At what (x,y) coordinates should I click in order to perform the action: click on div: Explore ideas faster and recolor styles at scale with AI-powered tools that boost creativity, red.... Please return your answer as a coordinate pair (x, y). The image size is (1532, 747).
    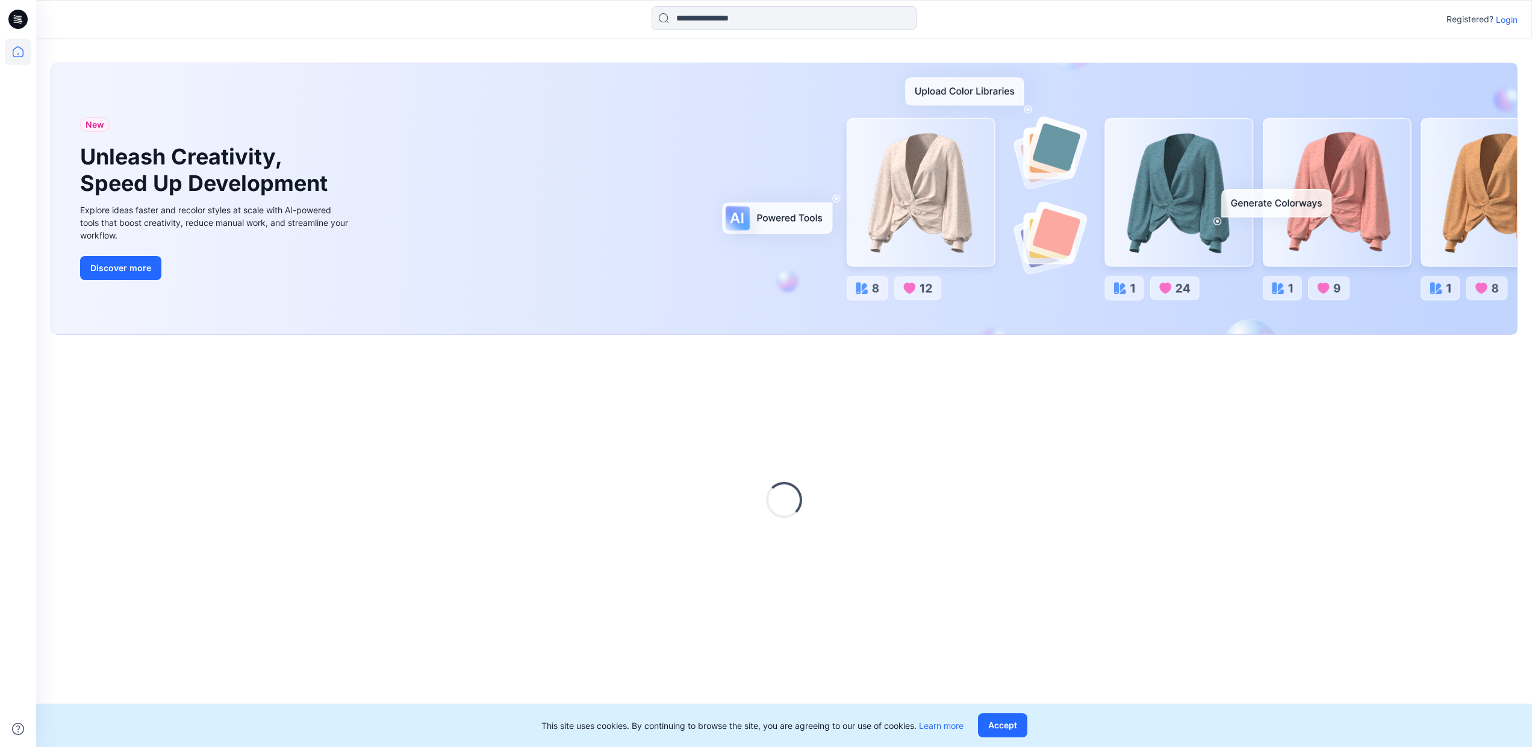
    Looking at the image, I should click on (216, 222).